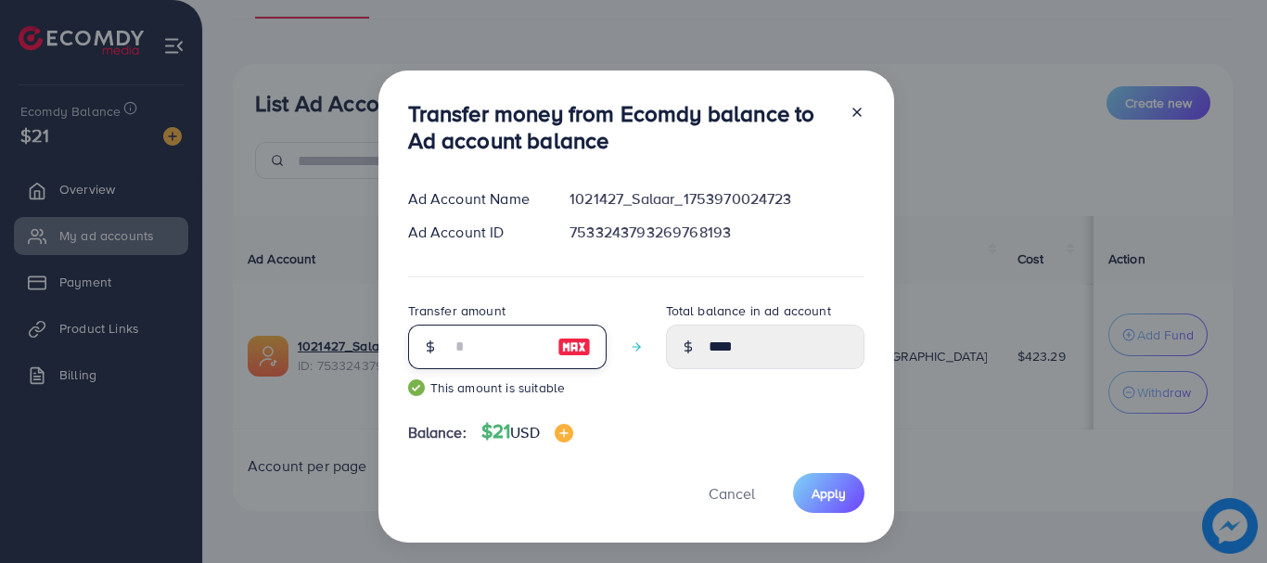 This screenshot has height=563, width=1267. Describe the element at coordinates (474, 199) in the screenshot. I see `div: Ad Account Name` at that location.